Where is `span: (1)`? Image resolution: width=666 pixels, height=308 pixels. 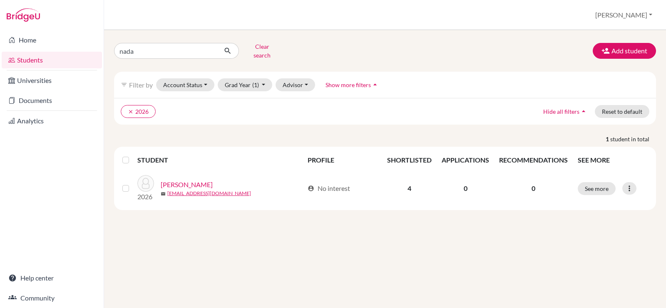
span: (1) is located at coordinates (256, 85).